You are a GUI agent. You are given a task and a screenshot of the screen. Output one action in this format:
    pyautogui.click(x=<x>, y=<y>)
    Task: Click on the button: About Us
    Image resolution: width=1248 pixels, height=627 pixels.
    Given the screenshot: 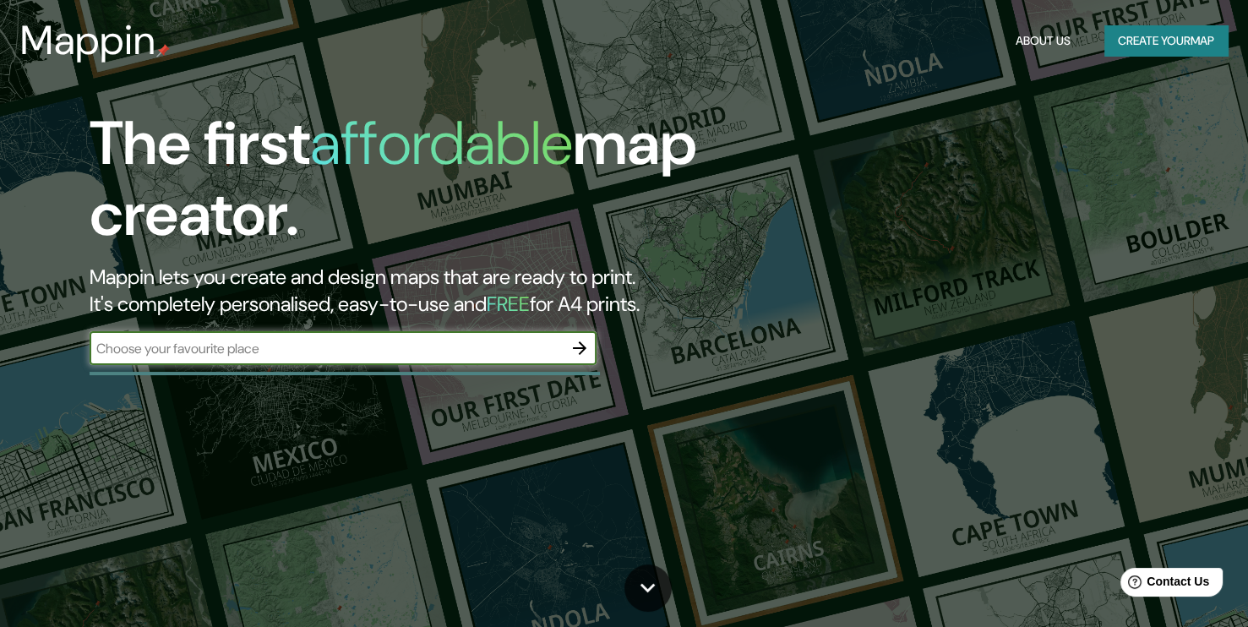 What is the action you would take?
    pyautogui.click(x=1043, y=41)
    